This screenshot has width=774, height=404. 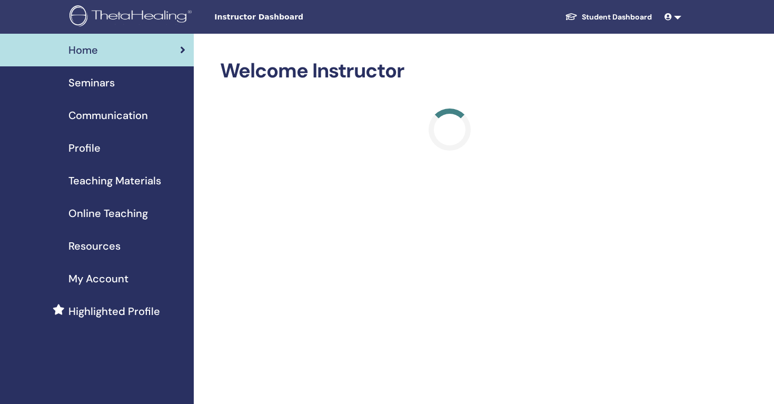 I want to click on span: Online Teaching, so click(x=108, y=213).